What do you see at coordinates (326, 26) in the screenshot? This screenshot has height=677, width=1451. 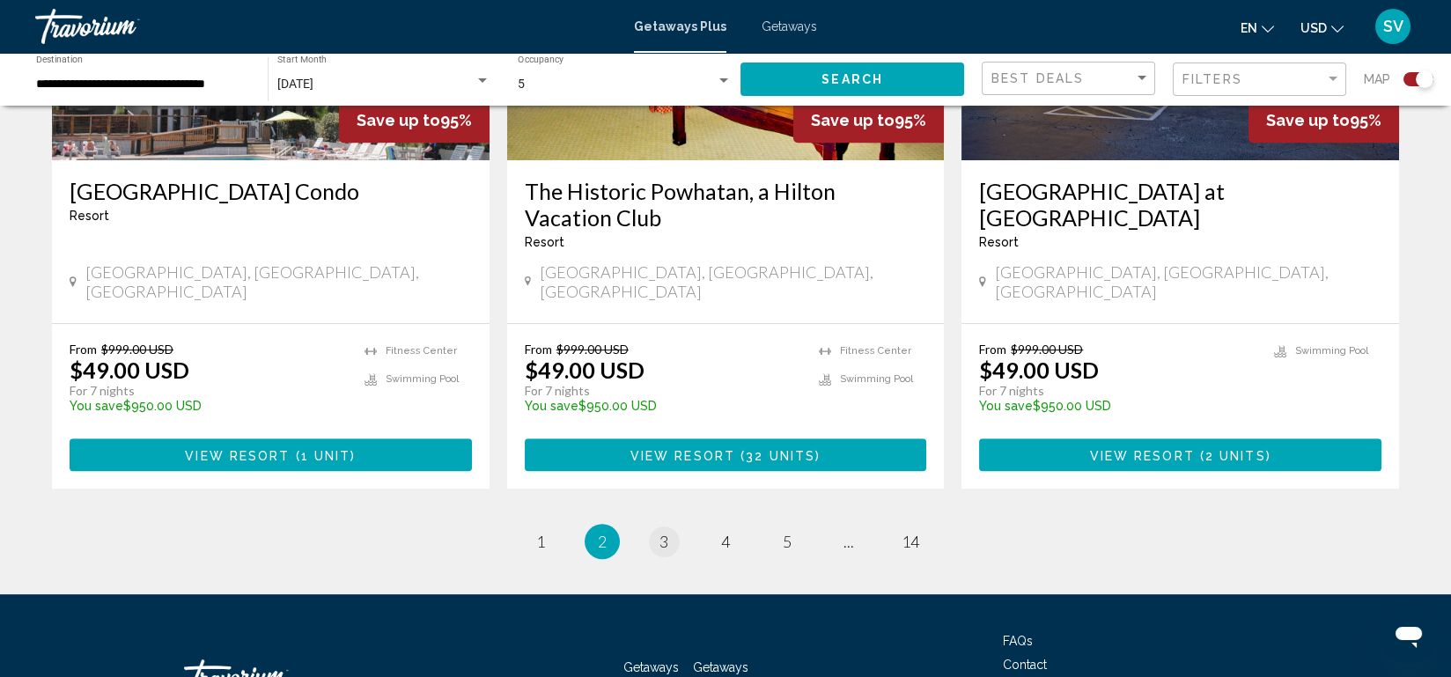 I see `a: Travorium` at bounding box center [326, 26].